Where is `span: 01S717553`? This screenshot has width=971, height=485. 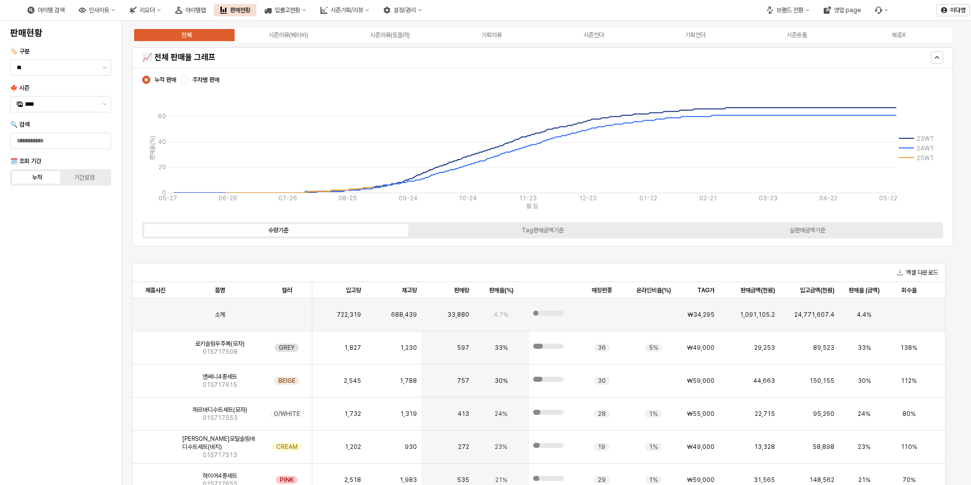 span: 01S717553 is located at coordinates (220, 418).